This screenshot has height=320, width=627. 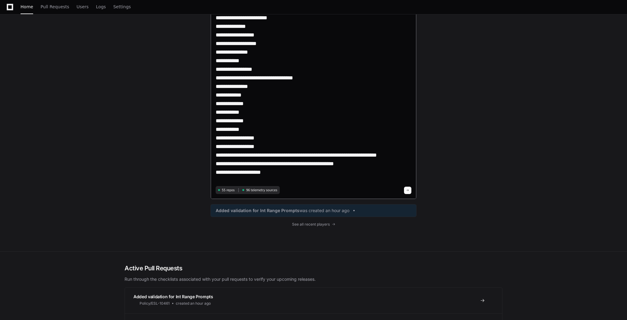 What do you see at coordinates (228, 190) in the screenshot?
I see `span: 55 repos` at bounding box center [228, 190].